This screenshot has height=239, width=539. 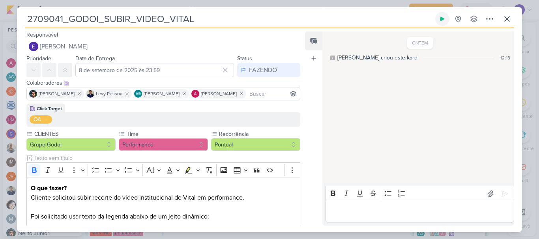 I want to click on label: Responsável, so click(x=42, y=35).